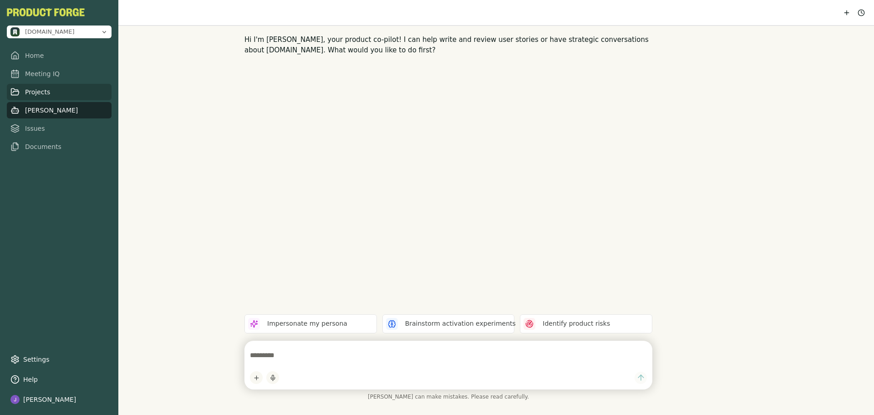 This screenshot has height=415, width=874. I want to click on button: New chat, so click(846, 13).